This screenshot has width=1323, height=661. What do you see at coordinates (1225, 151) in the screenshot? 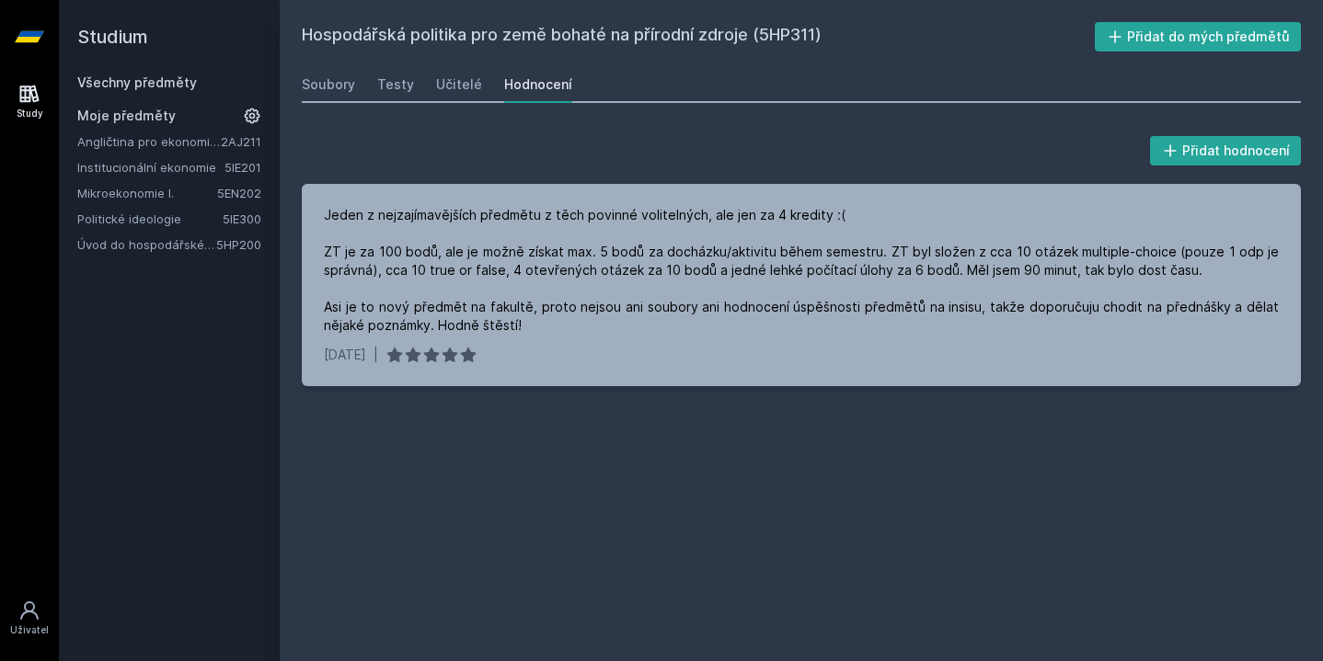
I see `button: Přidat hodnocení` at bounding box center [1225, 151].